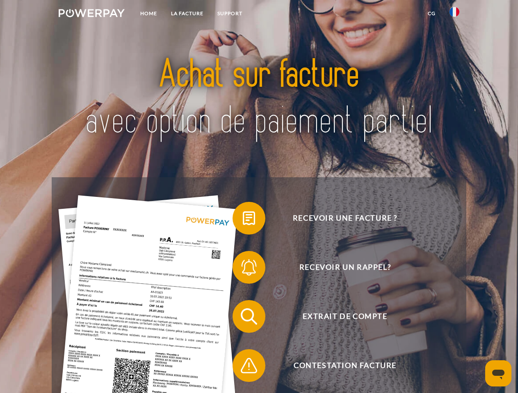 The height and width of the screenshot is (393, 518). What do you see at coordinates (339, 317) in the screenshot?
I see `button: Extrait de compte` at bounding box center [339, 317].